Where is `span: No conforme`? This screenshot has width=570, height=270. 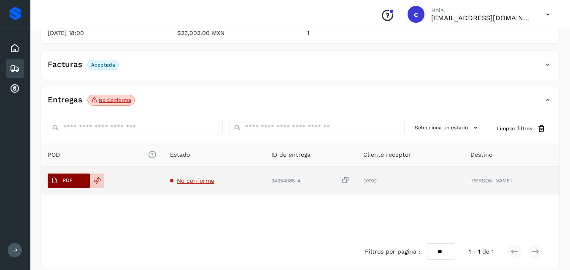 span: No conforme is located at coordinates (195, 181).